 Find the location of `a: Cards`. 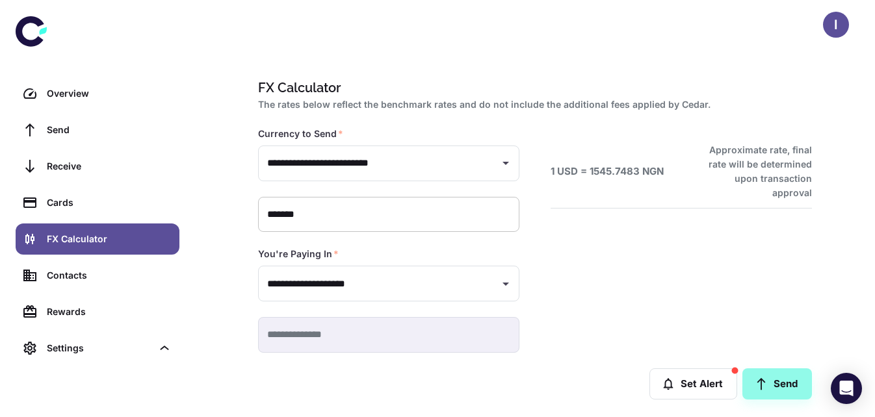

a: Cards is located at coordinates (97, 203).